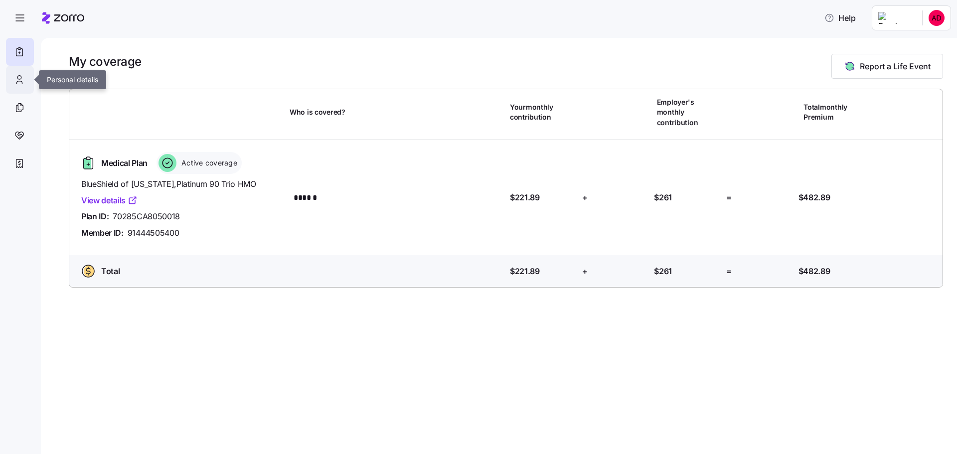 Image resolution: width=957 pixels, height=454 pixels. I want to click on span: Total monthly Premium, so click(836, 112).